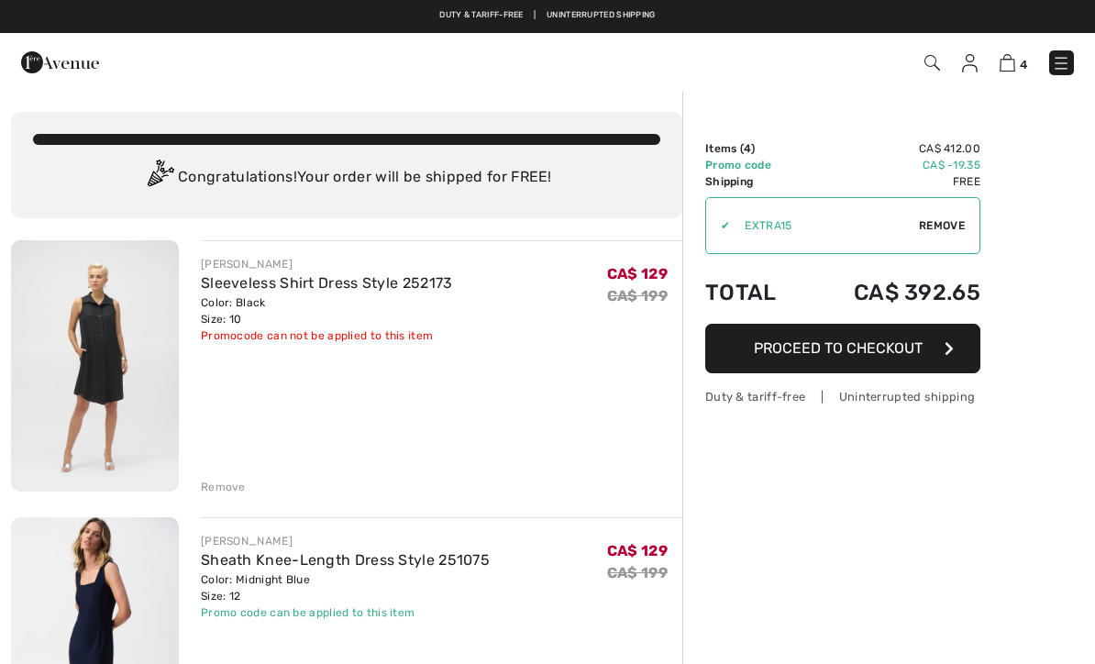  What do you see at coordinates (755, 182) in the screenshot?
I see `td: Shipping` at bounding box center [755, 182].